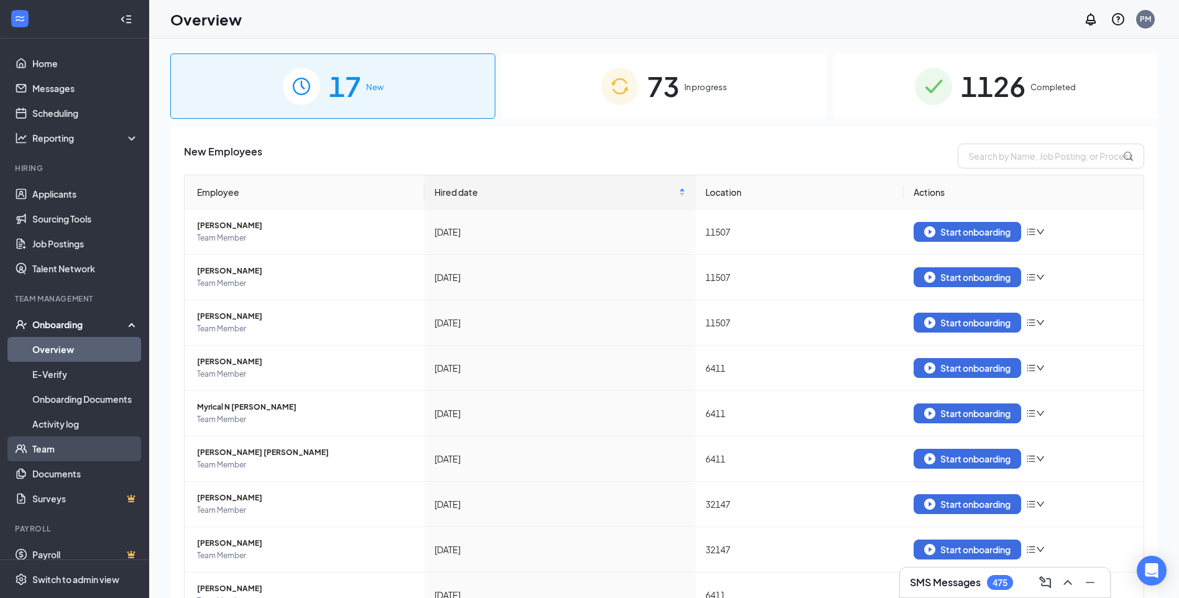 This screenshot has width=1179, height=598. What do you see at coordinates (1000, 582) in the screenshot?
I see `div: 475` at bounding box center [1000, 582].